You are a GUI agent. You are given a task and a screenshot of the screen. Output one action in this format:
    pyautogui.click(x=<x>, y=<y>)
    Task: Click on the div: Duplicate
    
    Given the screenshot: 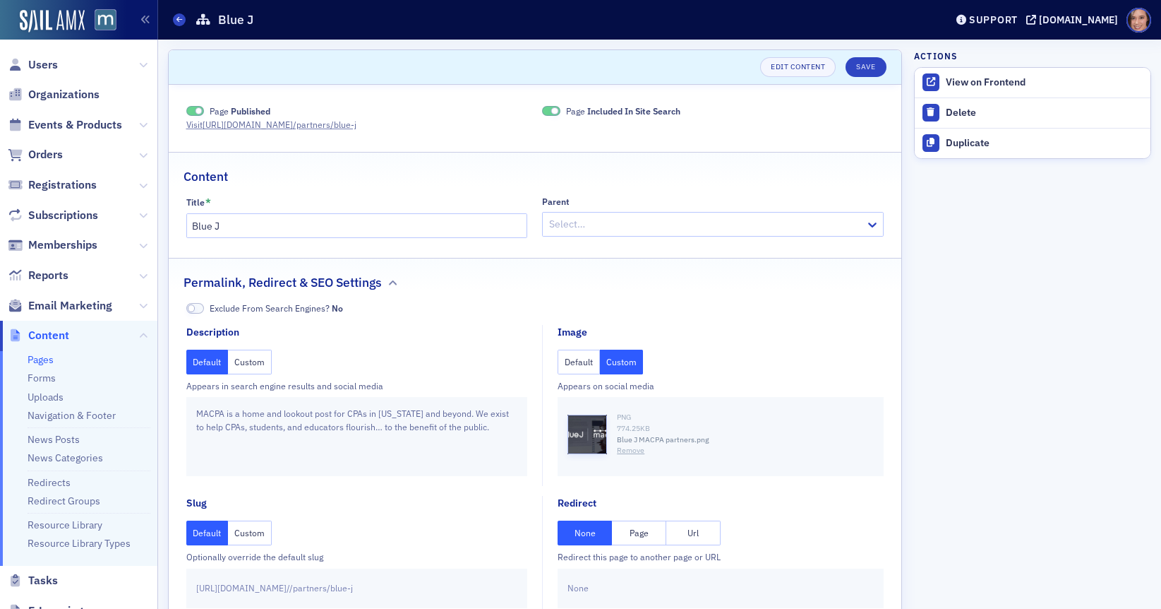 What is the action you would take?
    pyautogui.click(x=1045, y=143)
    